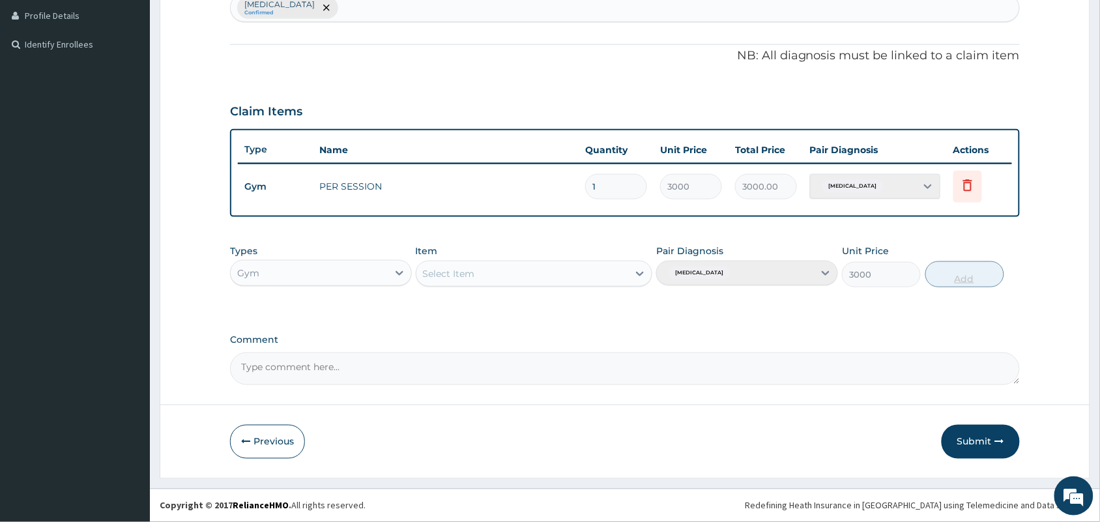 Image resolution: width=1100 pixels, height=522 pixels. I want to click on label: Comment, so click(625, 339).